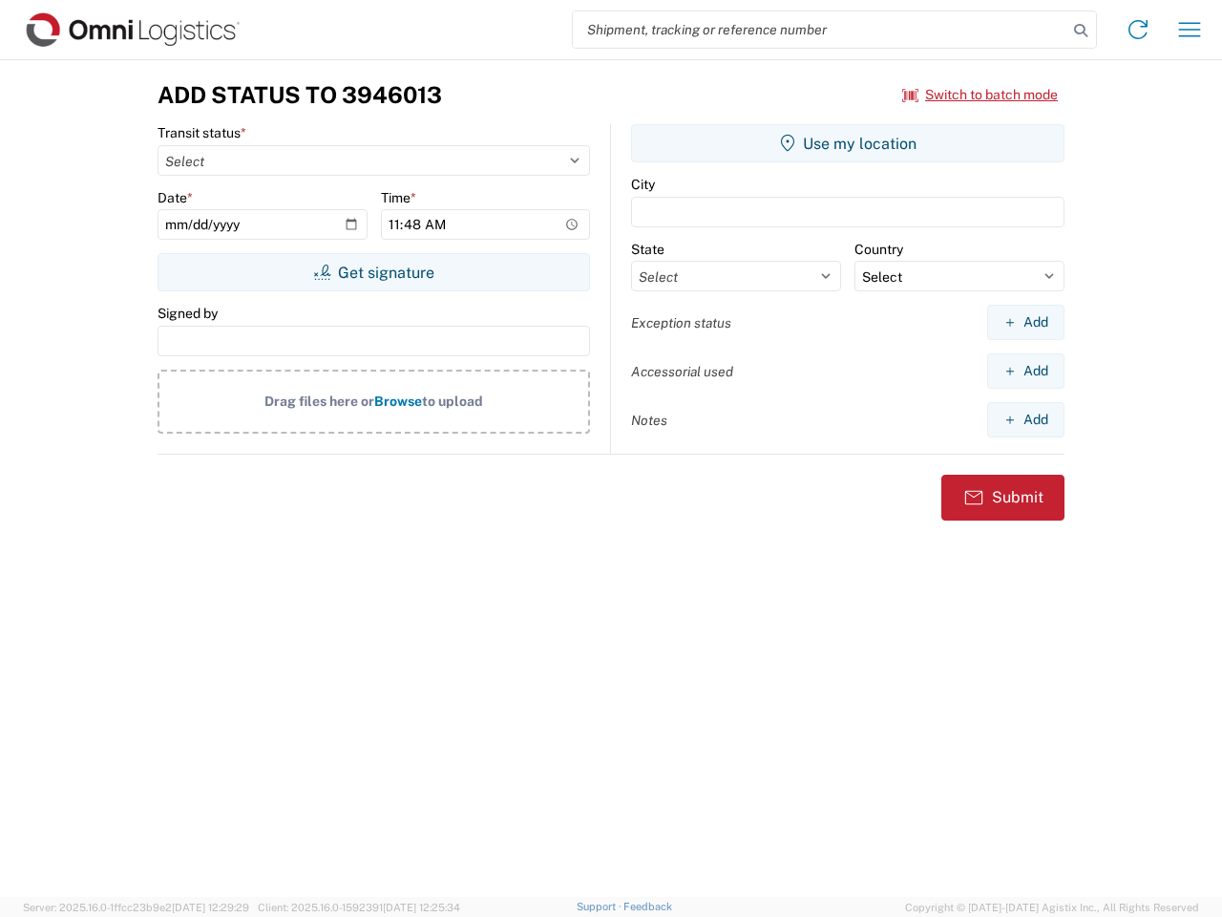 The height and width of the screenshot is (917, 1222). Describe the element at coordinates (398, 401) in the screenshot. I see `span: Browse` at that location.